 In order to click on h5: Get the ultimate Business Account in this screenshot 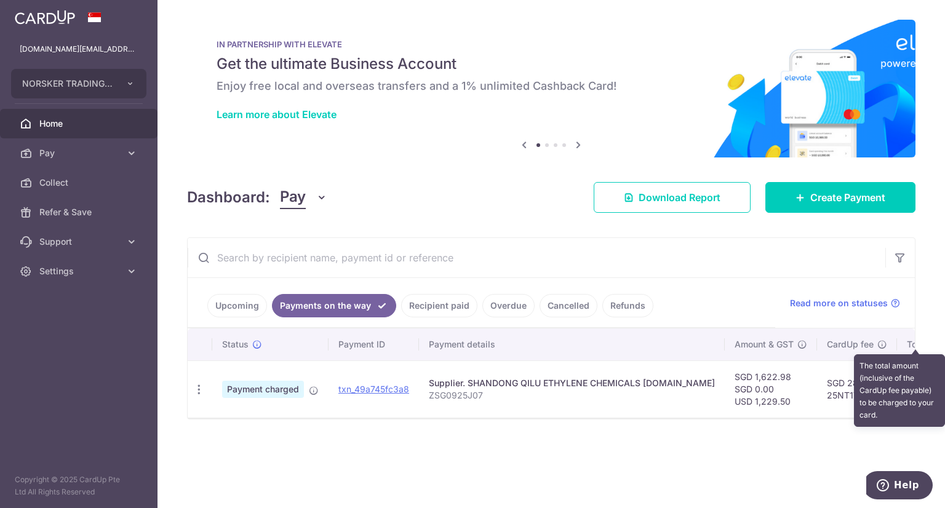, I will do `click(552, 64)`.